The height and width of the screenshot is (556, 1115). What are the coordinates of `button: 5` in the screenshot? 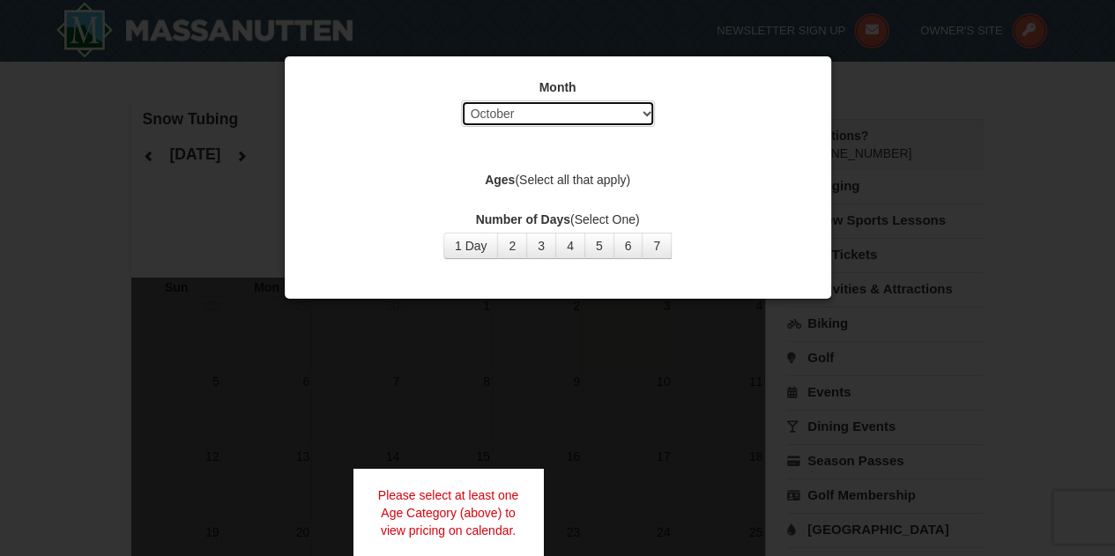 It's located at (599, 246).